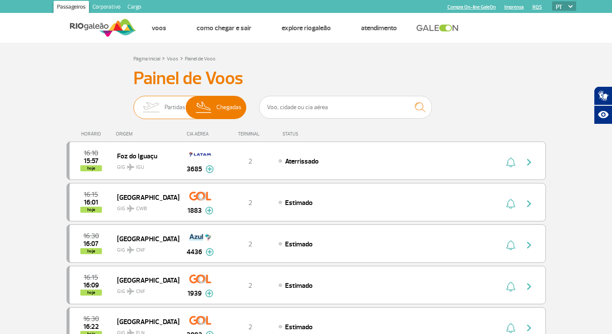 The image size is (612, 334). I want to click on span: Aterrissado, so click(302, 162).